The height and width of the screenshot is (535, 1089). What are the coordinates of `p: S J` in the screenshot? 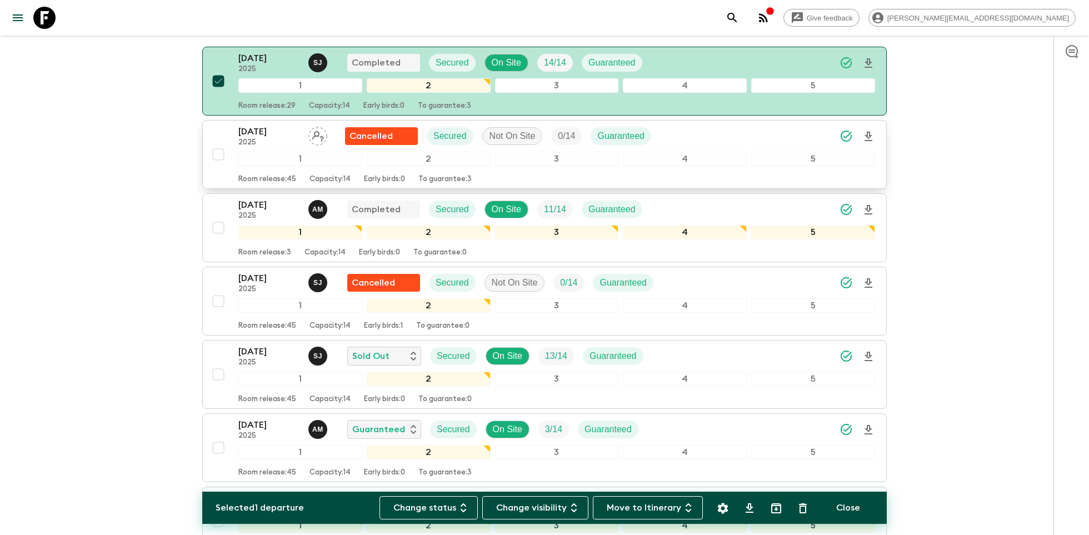 It's located at (318, 356).